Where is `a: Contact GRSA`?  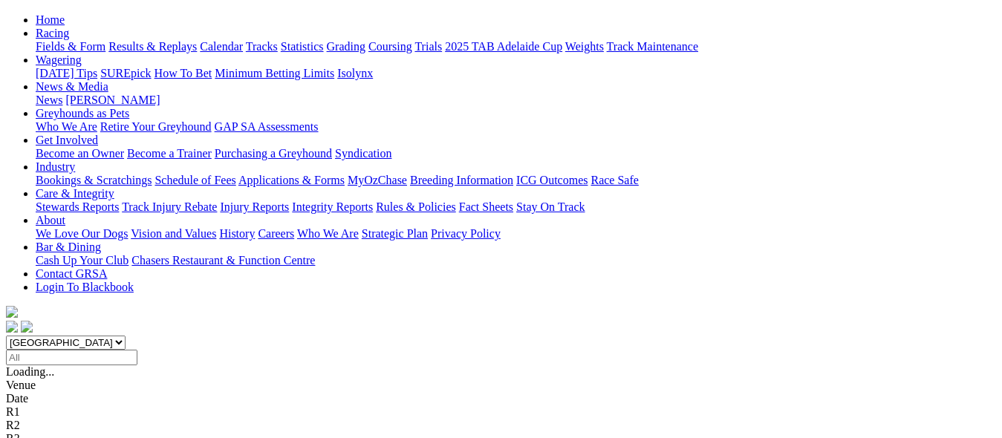 a: Contact GRSA is located at coordinates (71, 273).